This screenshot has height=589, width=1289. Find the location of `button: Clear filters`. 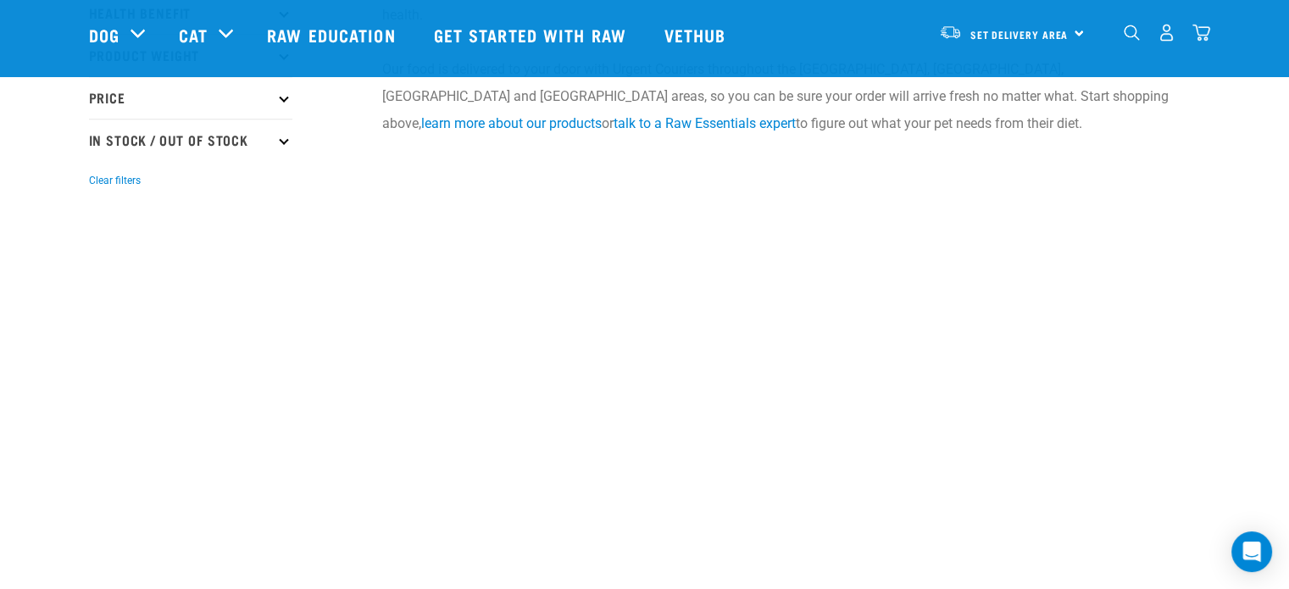

button: Clear filters is located at coordinates (114, 180).